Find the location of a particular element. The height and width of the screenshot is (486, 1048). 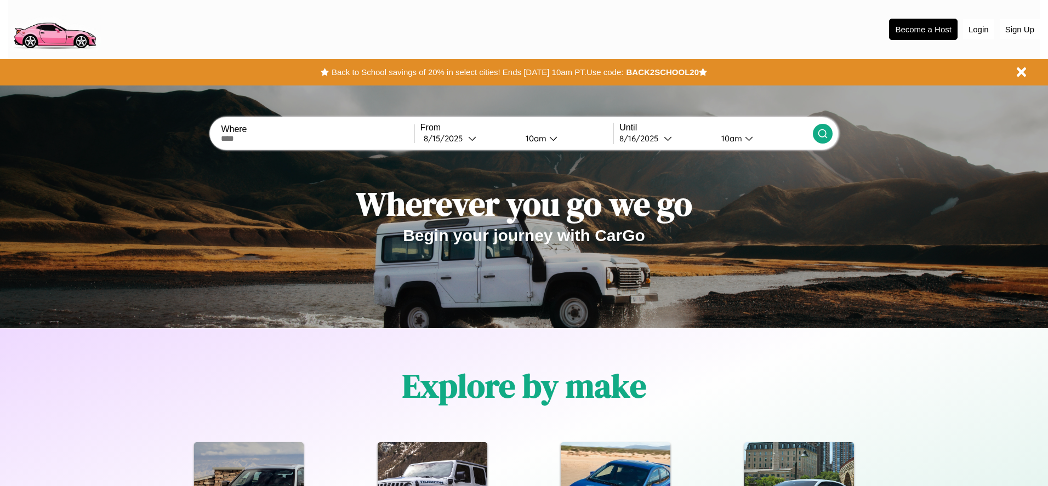

div: 8 / 15 / 2025 is located at coordinates (446, 138).